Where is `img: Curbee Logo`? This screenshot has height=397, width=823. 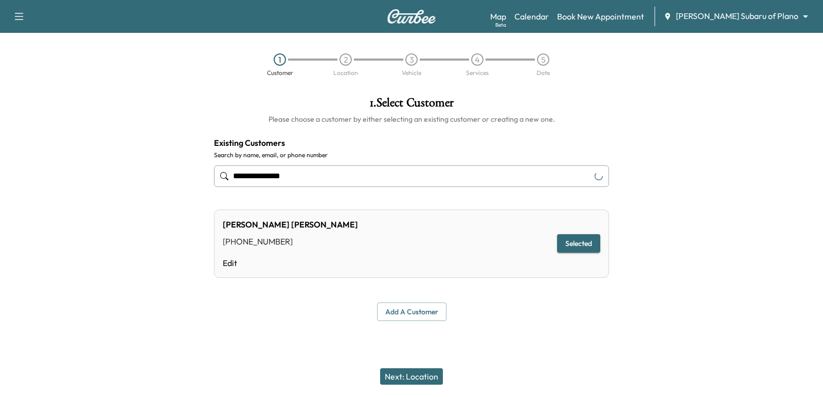
img: Curbee Logo is located at coordinates (411, 16).